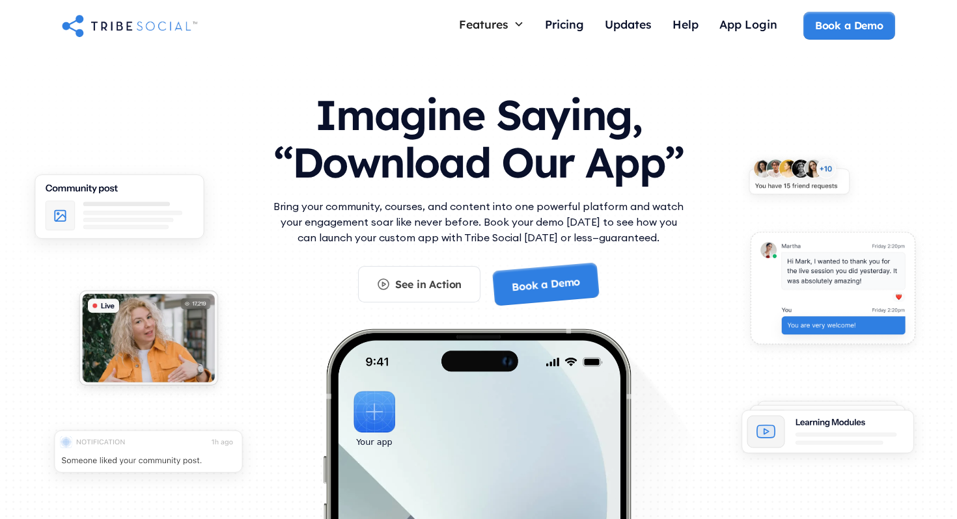 This screenshot has height=519, width=957. Describe the element at coordinates (129, 25) in the screenshot. I see `a: home` at that location.